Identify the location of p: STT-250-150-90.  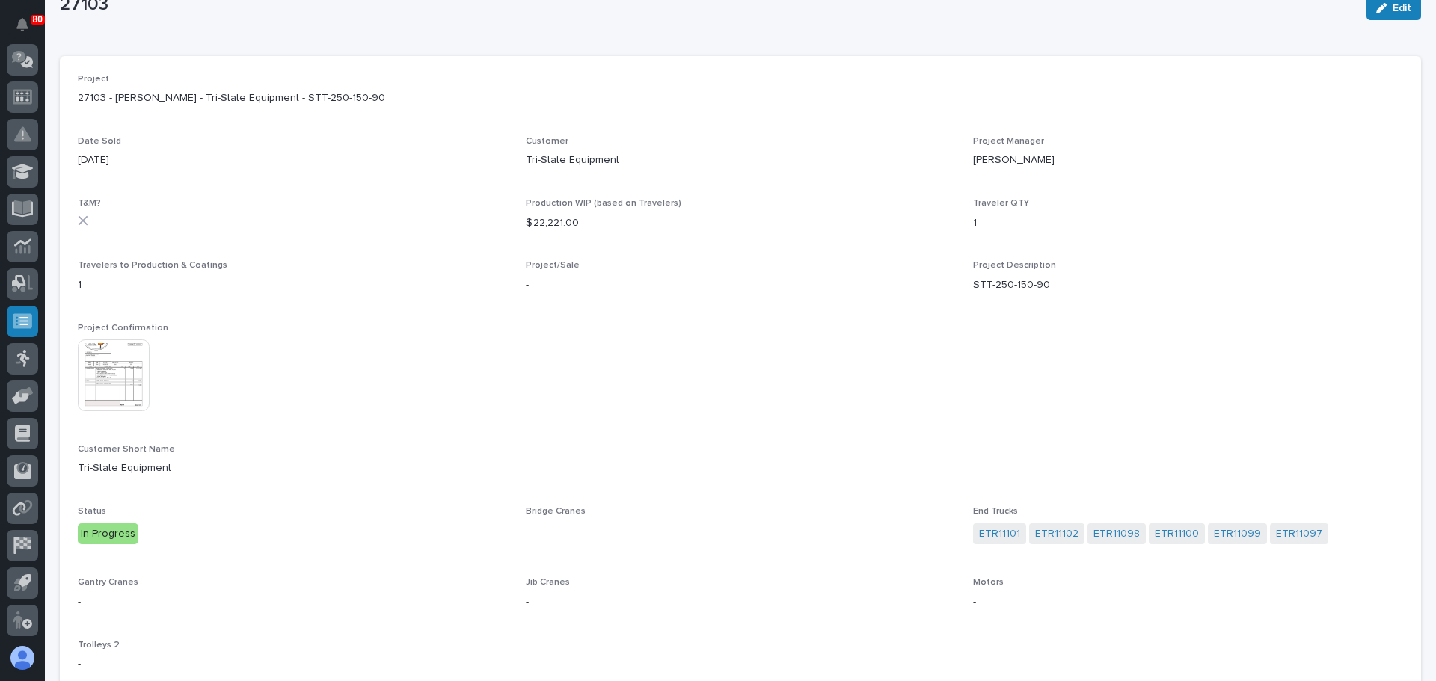
(1188, 285).